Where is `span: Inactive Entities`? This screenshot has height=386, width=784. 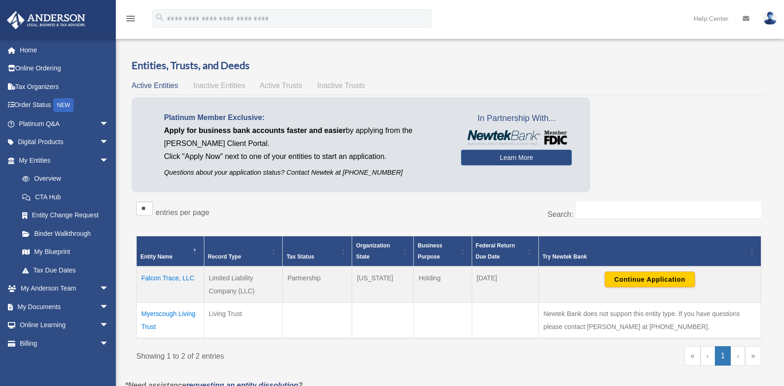 span: Inactive Entities is located at coordinates (219, 85).